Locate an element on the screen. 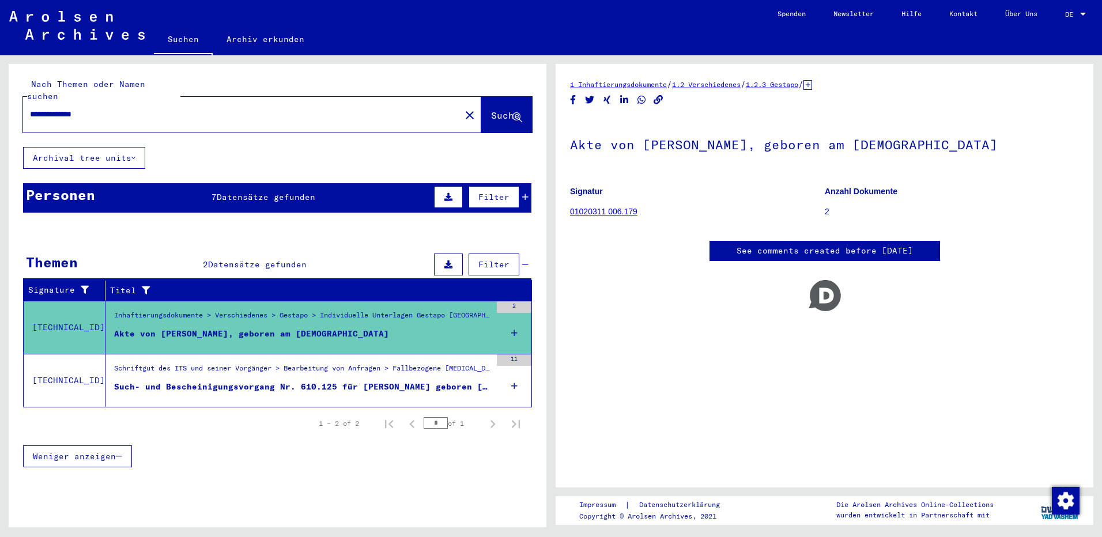 Image resolution: width=1102 pixels, height=537 pixels. a: 1 Inhaftierungsdokumente is located at coordinates (618, 84).